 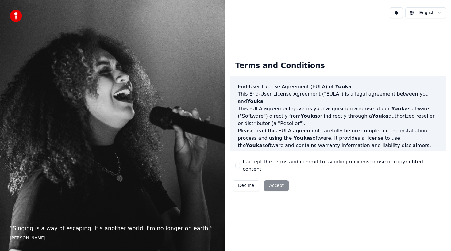 I want to click on p: This EULA agreement governs your acquisition and use of our software ("Software") directly from o..., so click(x=338, y=116).